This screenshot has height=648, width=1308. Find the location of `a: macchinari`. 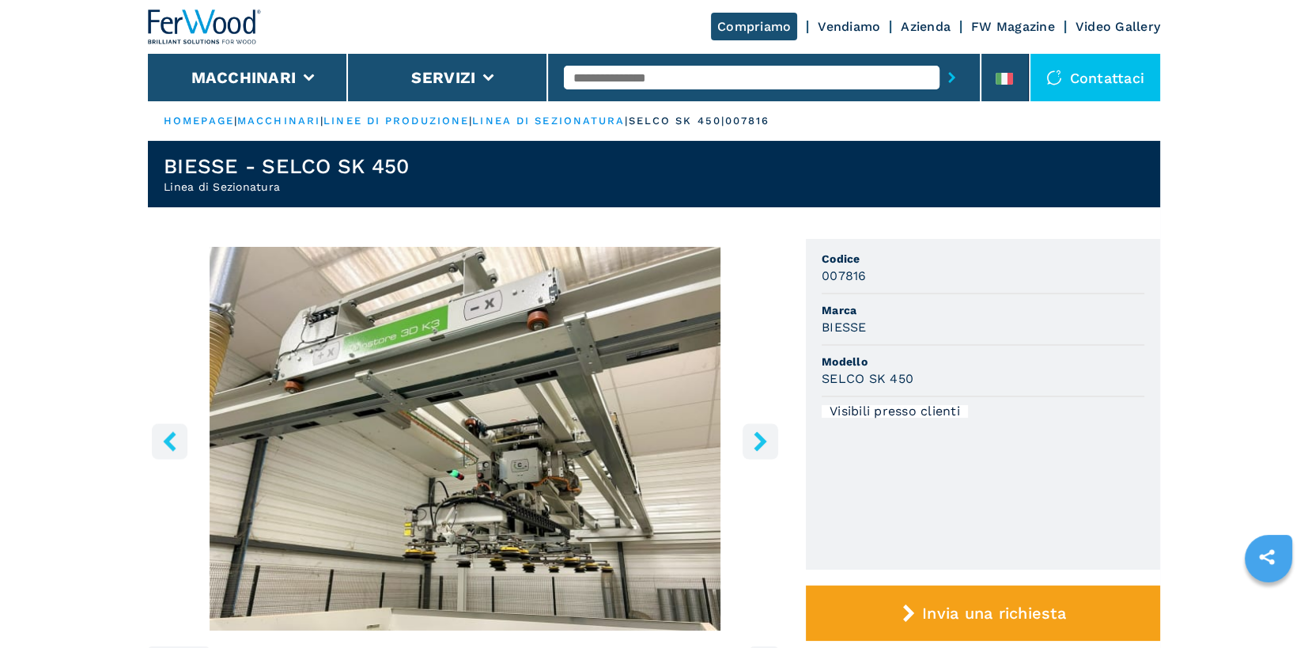

a: macchinari is located at coordinates (278, 120).